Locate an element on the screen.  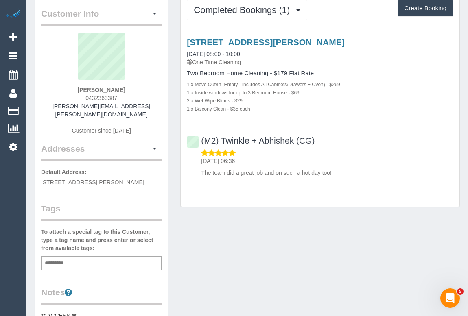
span: 0432363387 is located at coordinates (101, 98).